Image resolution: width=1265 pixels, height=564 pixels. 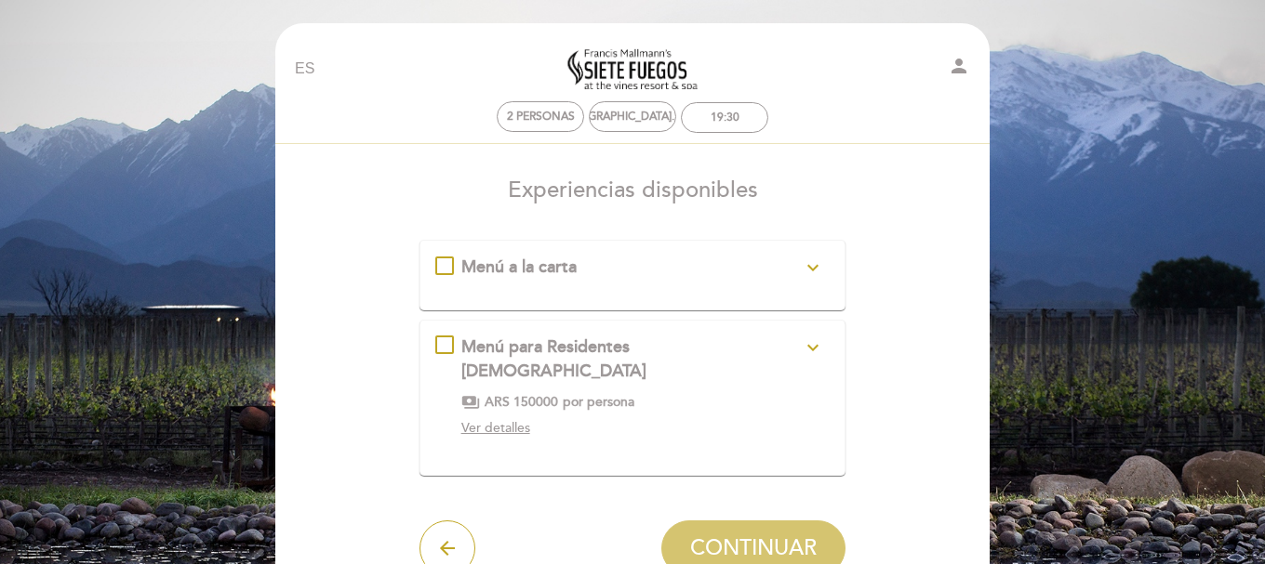 I want to click on md-checkbox: Menú a la carta expand_more Conozca nuestro menúTarifa sujeta a modificación sin previo aviso., so click(x=632, y=268).